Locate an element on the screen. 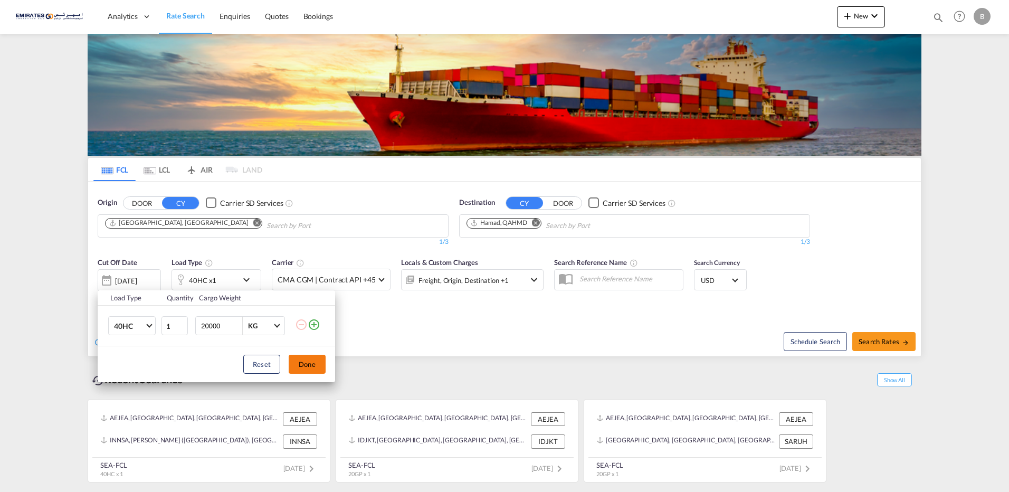  div: KG is located at coordinates (253, 326).